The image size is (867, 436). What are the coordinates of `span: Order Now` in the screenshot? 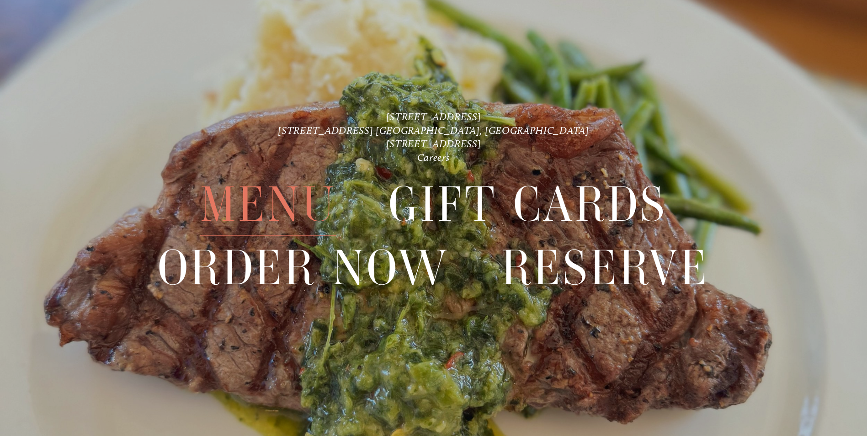 It's located at (303, 268).